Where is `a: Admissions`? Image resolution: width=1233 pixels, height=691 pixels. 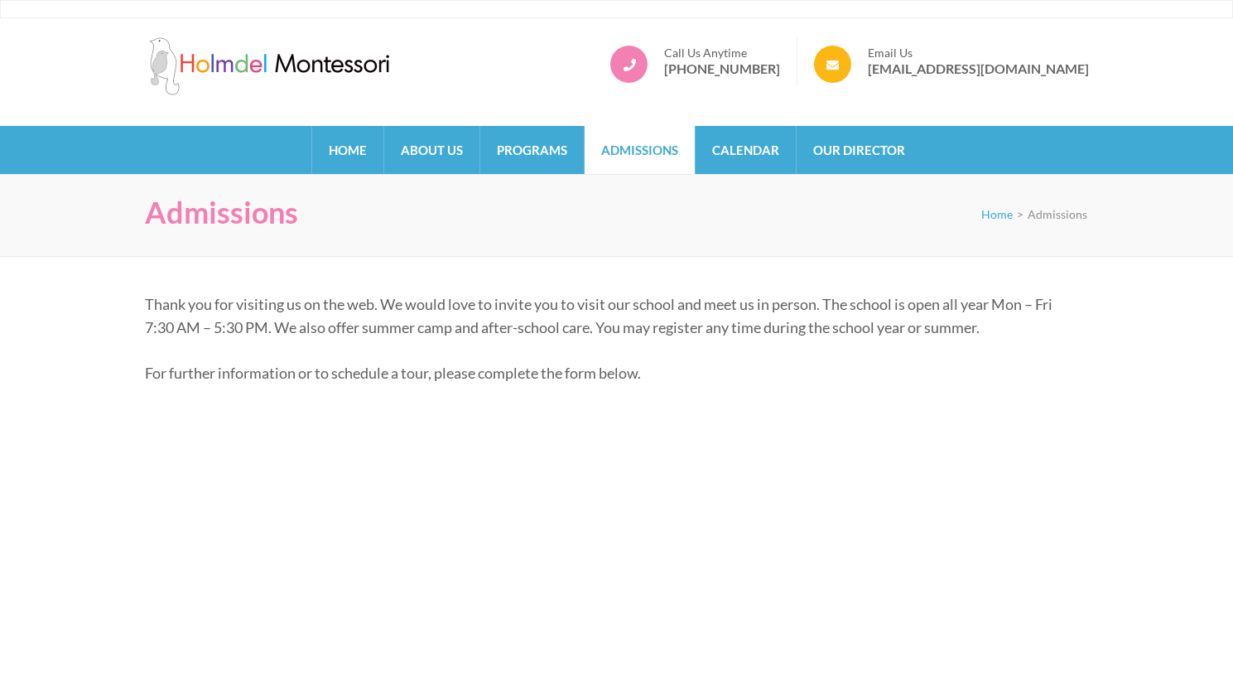 a: Admissions is located at coordinates (639, 150).